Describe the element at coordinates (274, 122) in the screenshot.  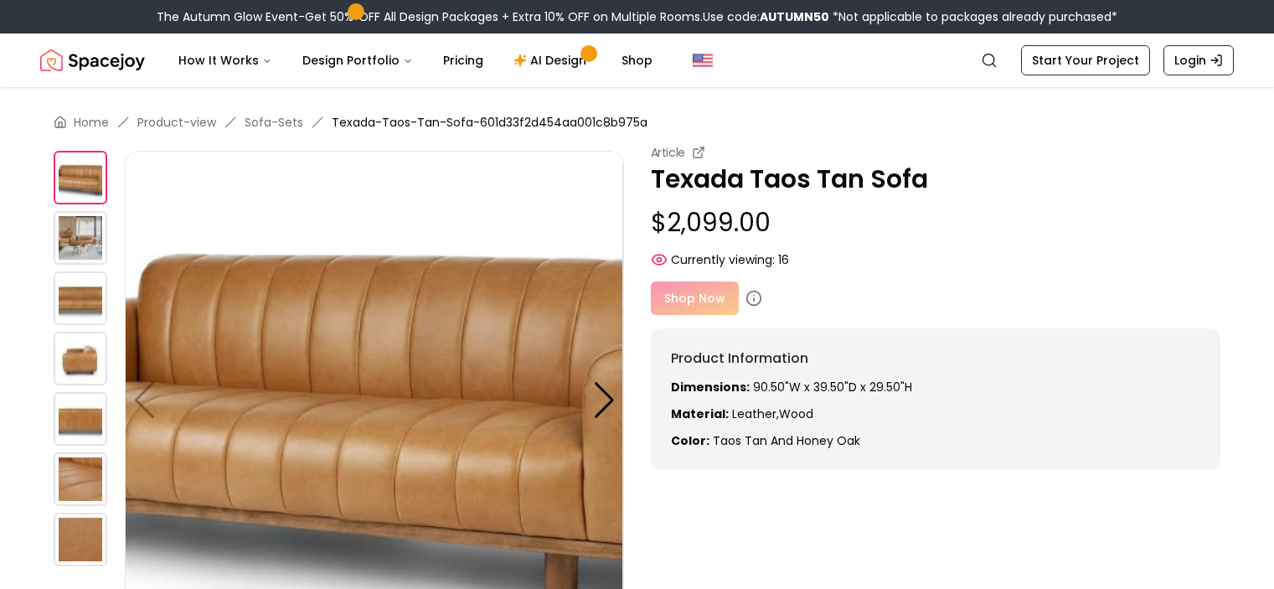
I see `a: Sofa-Sets` at that location.